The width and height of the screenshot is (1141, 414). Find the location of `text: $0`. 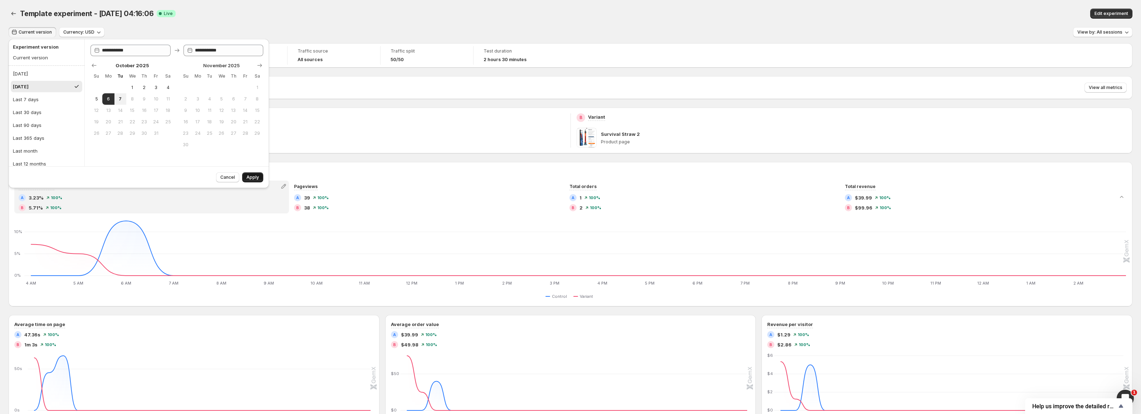

text: $0 is located at coordinates (770, 410).